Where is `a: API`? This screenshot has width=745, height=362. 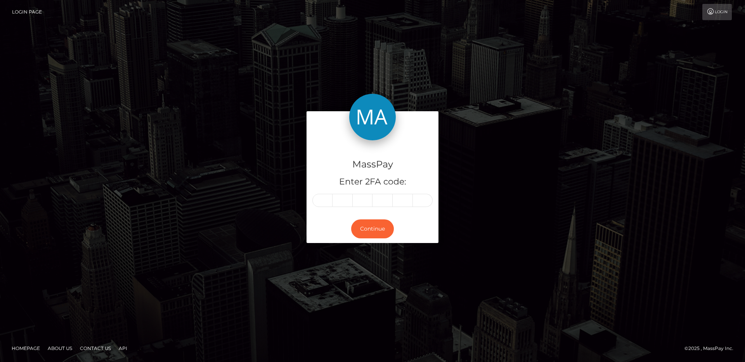
a: API is located at coordinates (123, 348).